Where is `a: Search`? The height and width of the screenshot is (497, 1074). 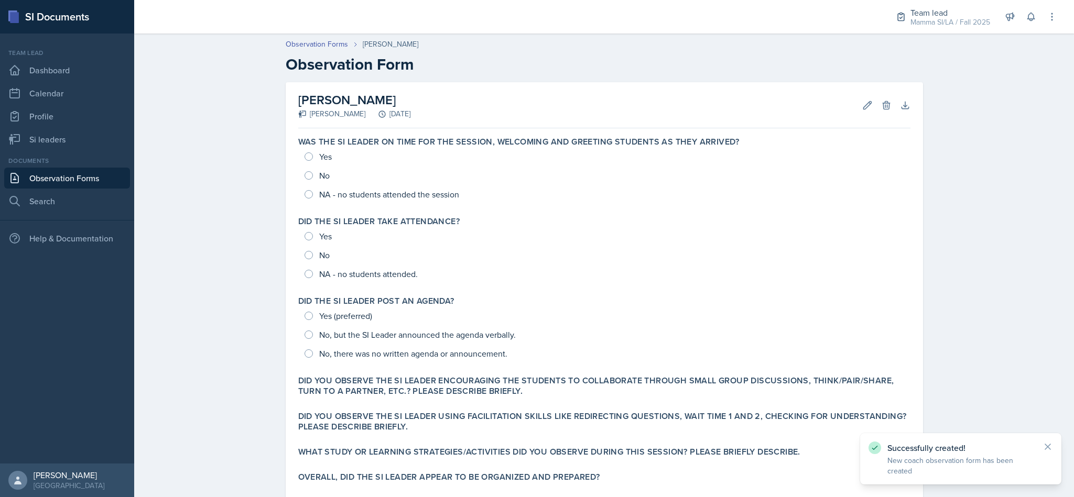
a: Search is located at coordinates (67, 201).